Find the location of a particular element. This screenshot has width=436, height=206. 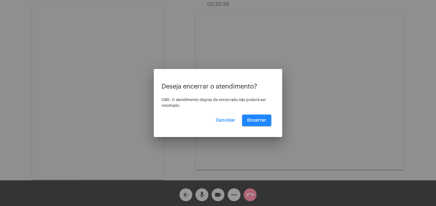

span: Cancelar is located at coordinates (225, 120).